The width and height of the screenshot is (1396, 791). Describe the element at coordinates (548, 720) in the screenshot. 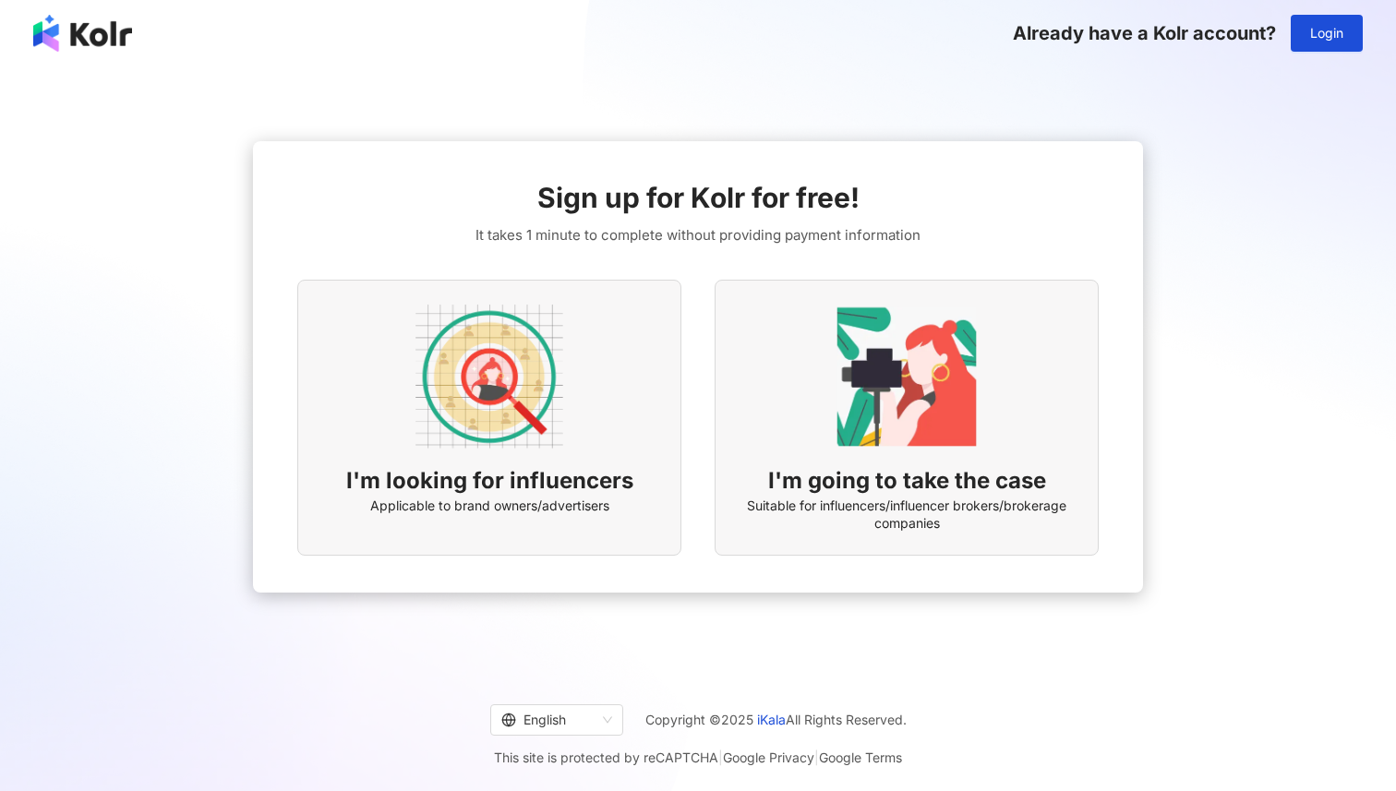

I see `div: English` at that location.